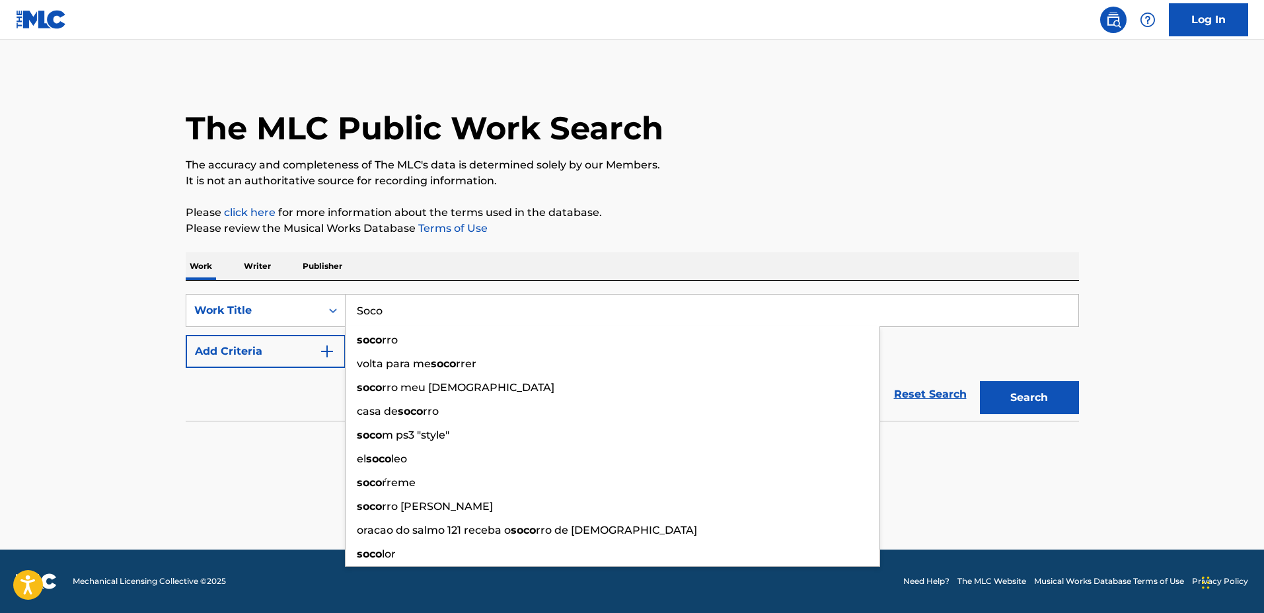 Image resolution: width=1264 pixels, height=613 pixels. I want to click on img: 9d2ae6d4665cec9f34b9.svg, so click(327, 352).